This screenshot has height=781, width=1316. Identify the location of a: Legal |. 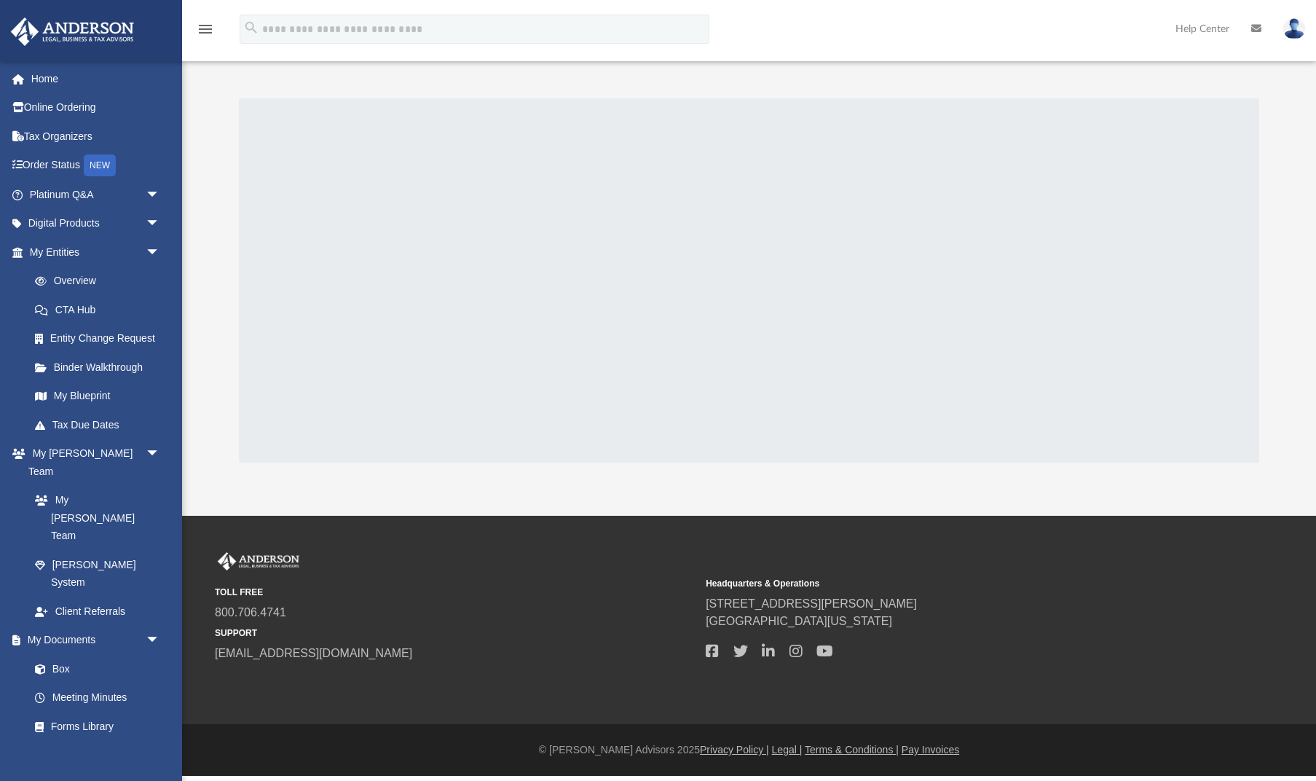
(787, 750).